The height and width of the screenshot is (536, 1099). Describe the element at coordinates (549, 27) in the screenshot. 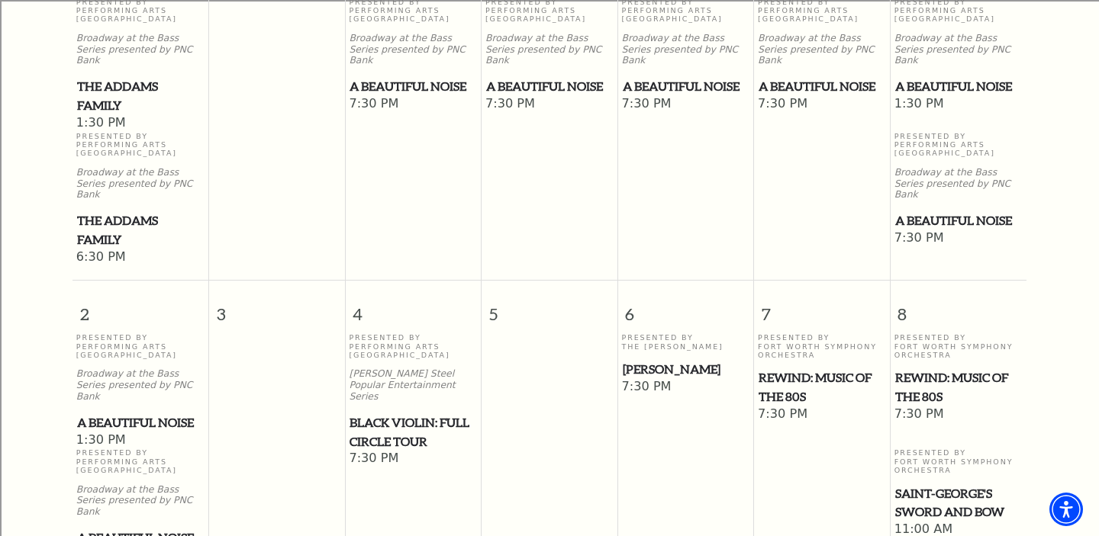

I see `div: Sort New > Old` at that location.